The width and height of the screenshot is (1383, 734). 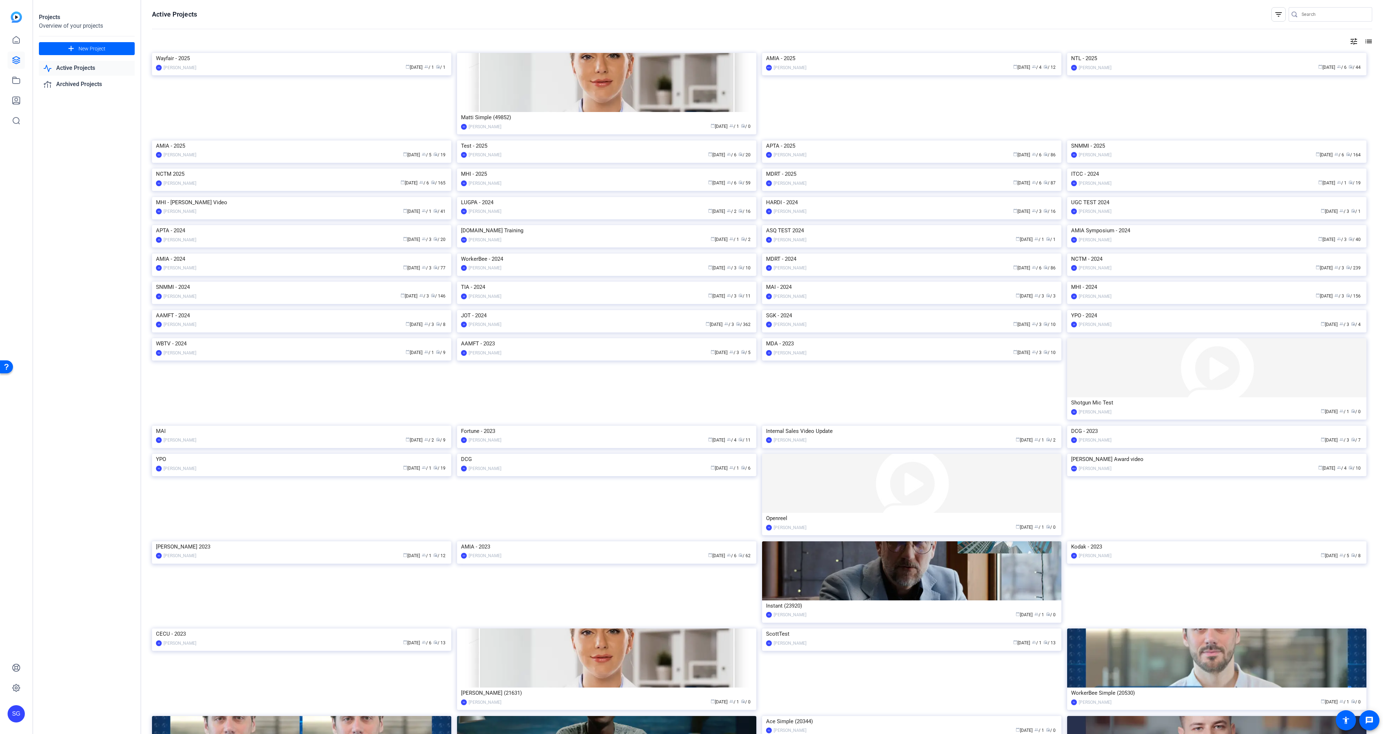 I want to click on button: New Project, so click(x=87, y=49).